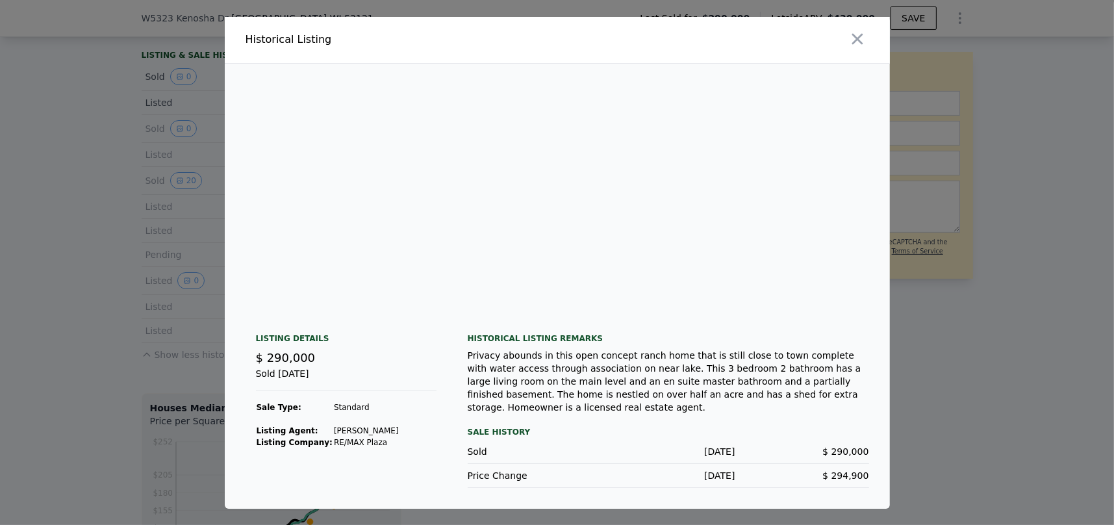 The width and height of the screenshot is (1114, 525). What do you see at coordinates (535, 451) in the screenshot?
I see `div: Sold` at bounding box center [535, 451].